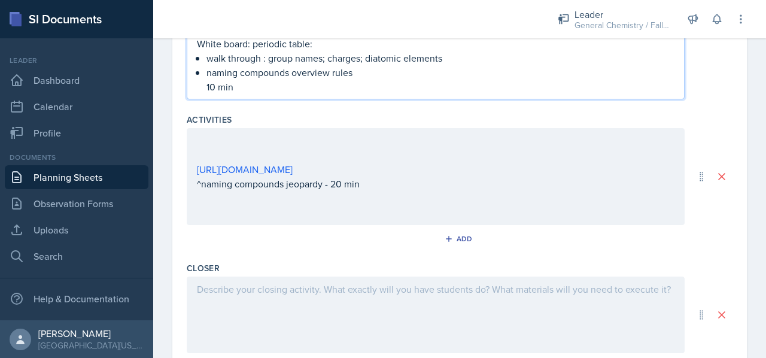  I want to click on label: Activities, so click(209, 120).